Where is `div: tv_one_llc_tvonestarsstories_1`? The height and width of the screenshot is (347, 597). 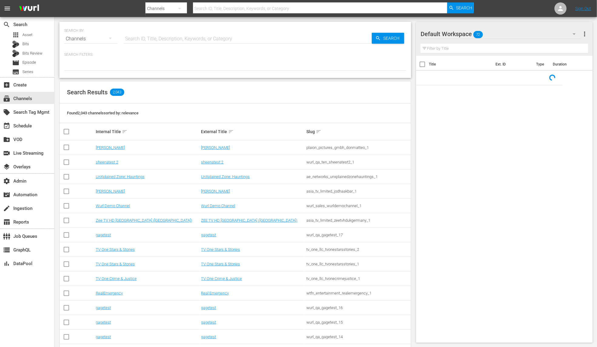 div: tv_one_llc_tvonestarsstories_1 is located at coordinates (358, 264).